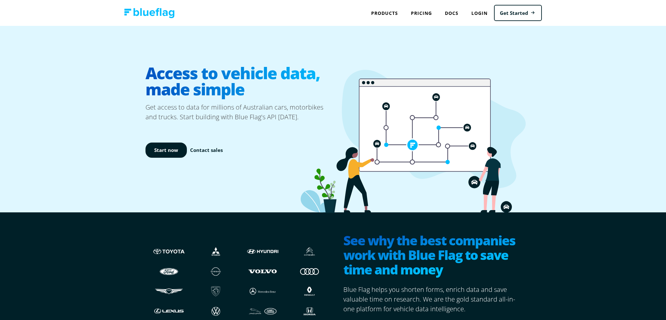 The width and height of the screenshot is (666, 320). I want to click on a: Contact sales, so click(206, 150).